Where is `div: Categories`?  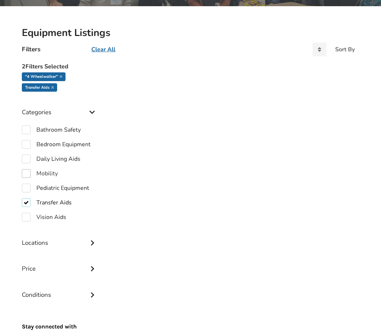 div: Categories is located at coordinates (60, 107).